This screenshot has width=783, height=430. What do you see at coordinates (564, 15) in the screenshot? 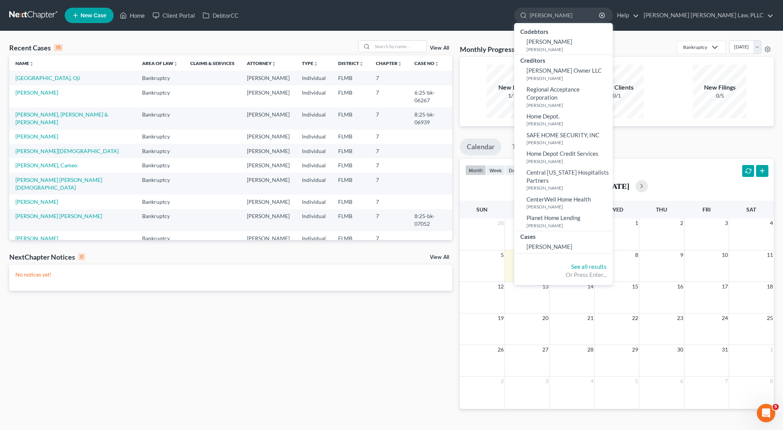
I see `input: Search by name...` at bounding box center [564, 15].